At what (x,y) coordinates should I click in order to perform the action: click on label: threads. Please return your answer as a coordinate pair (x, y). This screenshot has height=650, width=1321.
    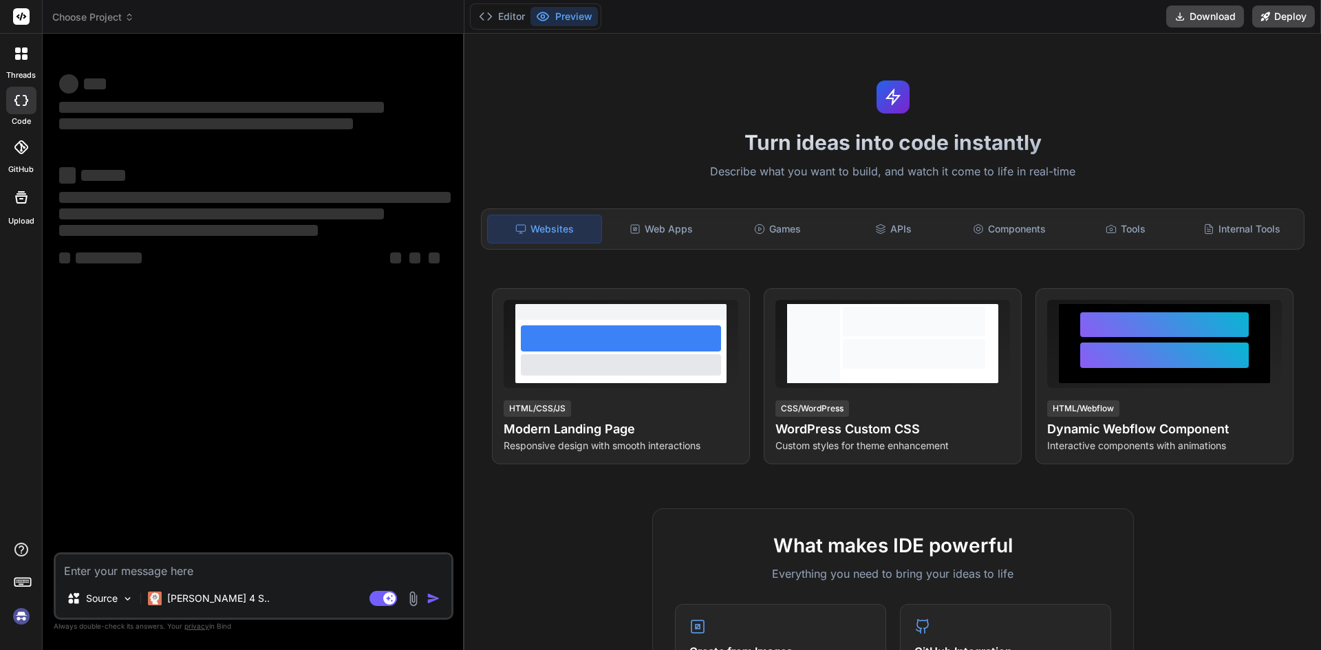
    Looking at the image, I should click on (21, 75).